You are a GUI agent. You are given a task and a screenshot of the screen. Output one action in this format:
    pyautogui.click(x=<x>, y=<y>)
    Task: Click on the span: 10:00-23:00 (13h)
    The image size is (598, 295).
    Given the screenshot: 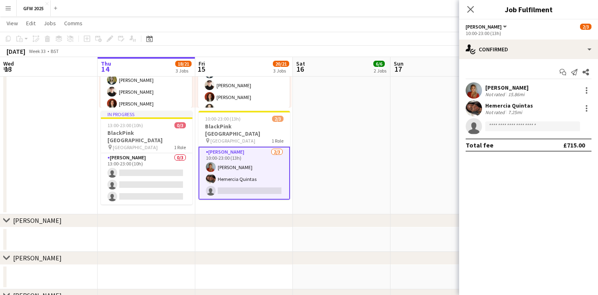 What is the action you would take?
    pyautogui.click(x=222, y=119)
    